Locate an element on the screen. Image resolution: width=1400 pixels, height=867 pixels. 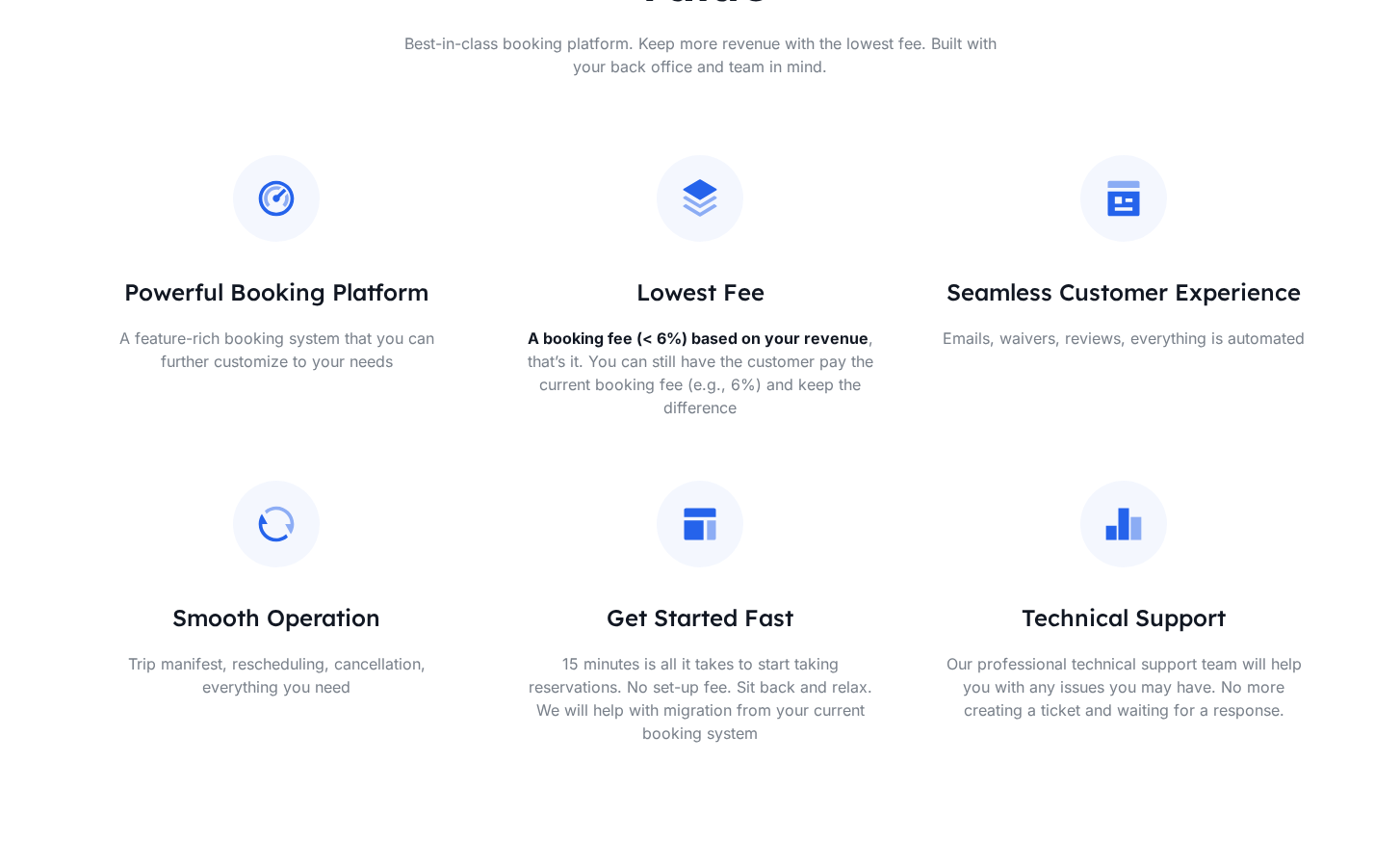
p: Our professional technical support team will help you with any issues you may have. No more creat... is located at coordinates (1124, 687).